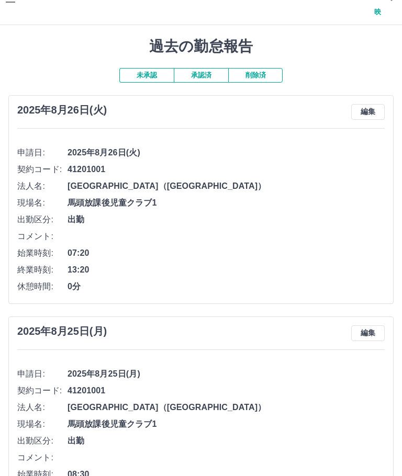  I want to click on button: 承認済, so click(201, 75).